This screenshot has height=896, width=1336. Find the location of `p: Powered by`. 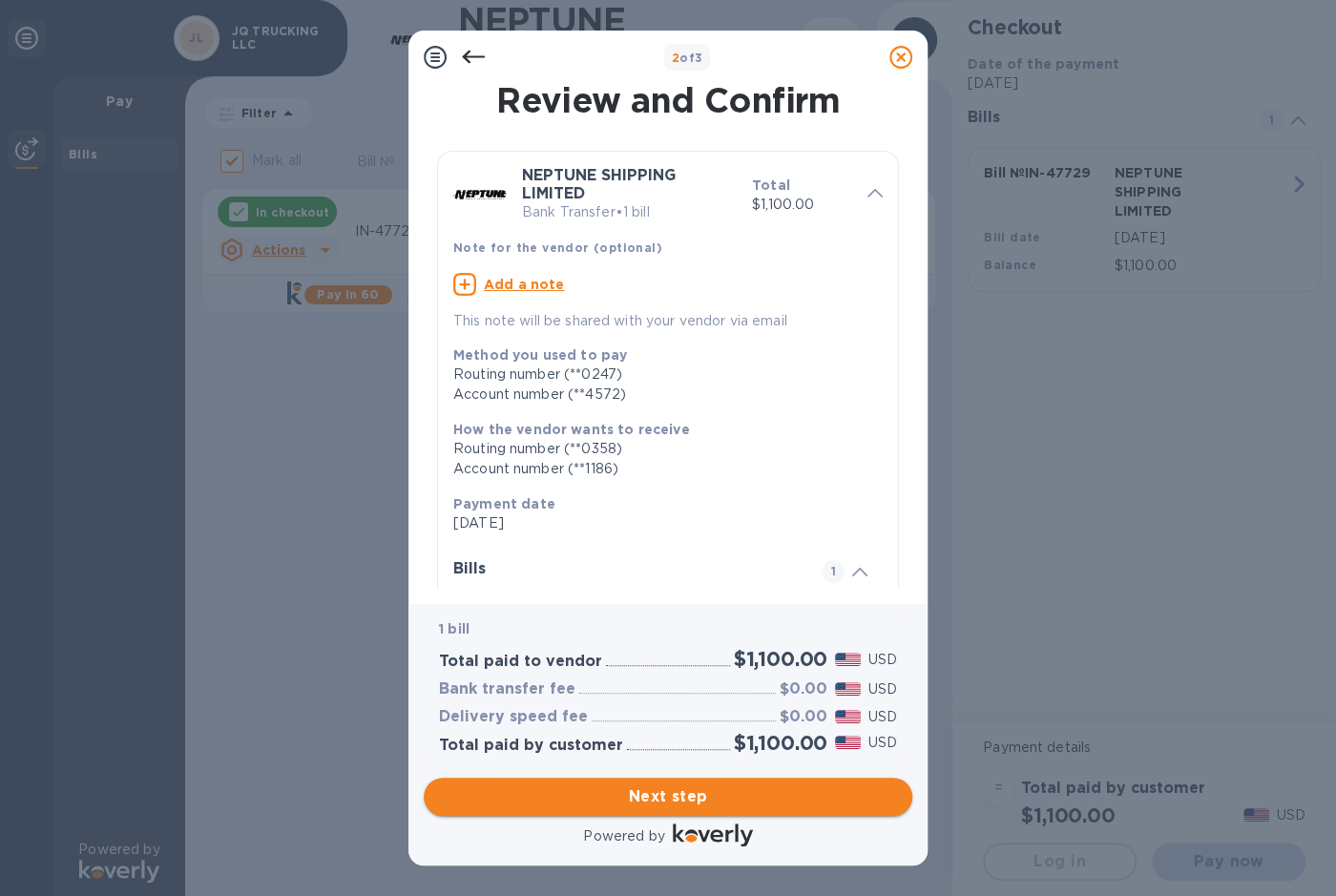

p: Powered by is located at coordinates (623, 836).